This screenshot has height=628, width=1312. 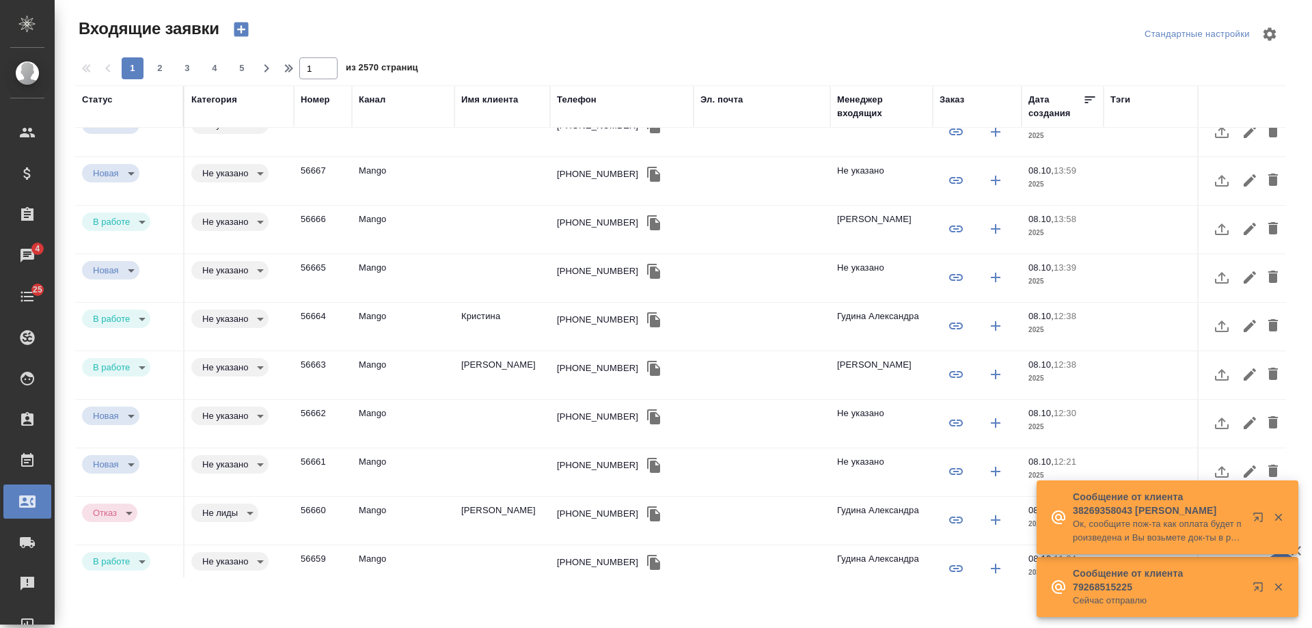 I want to click on div: split button, so click(x=1197, y=34).